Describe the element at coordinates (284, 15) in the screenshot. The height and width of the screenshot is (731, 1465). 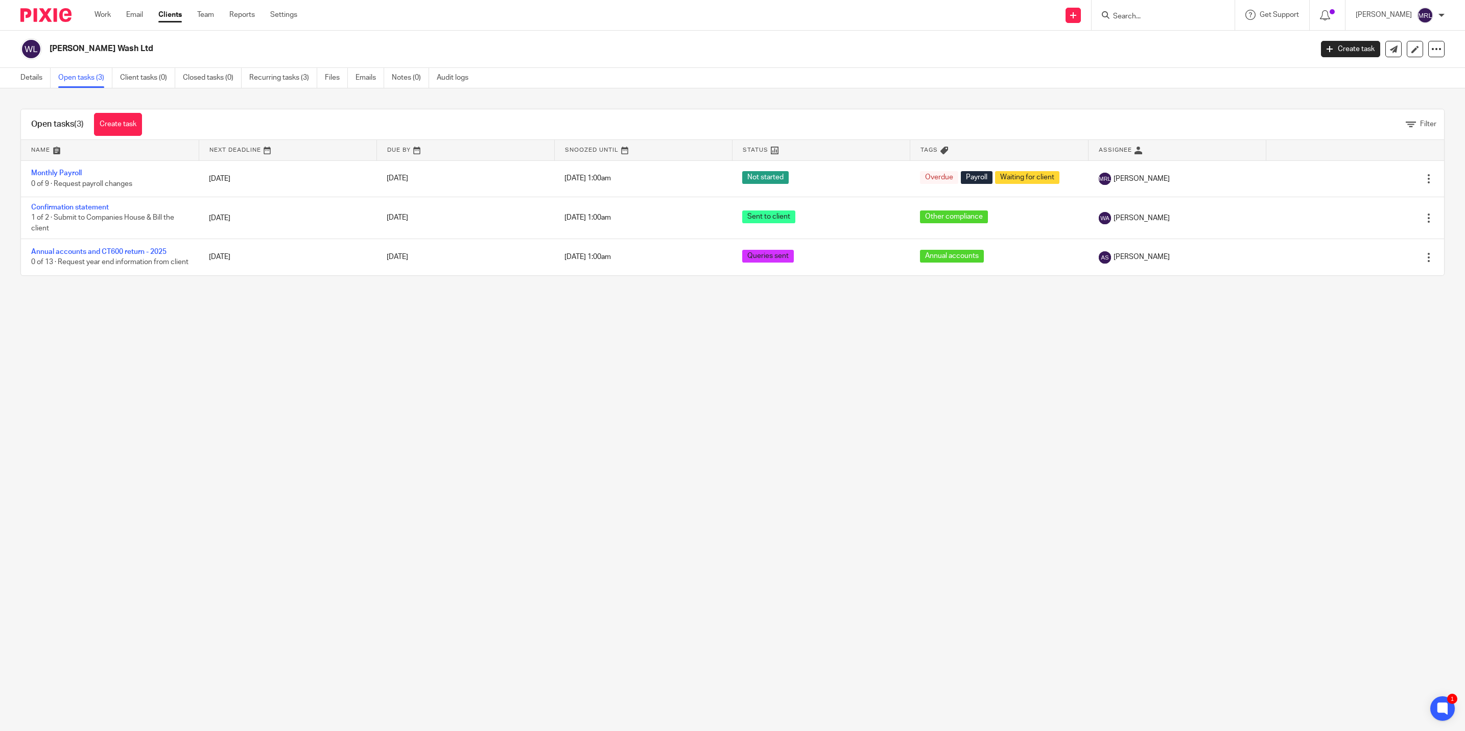
I see `a: Settings` at that location.